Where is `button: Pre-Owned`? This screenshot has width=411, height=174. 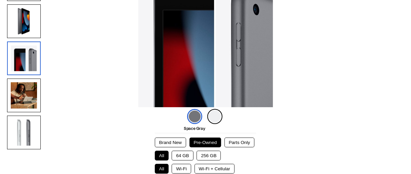
button: Pre-Owned is located at coordinates (205, 142).